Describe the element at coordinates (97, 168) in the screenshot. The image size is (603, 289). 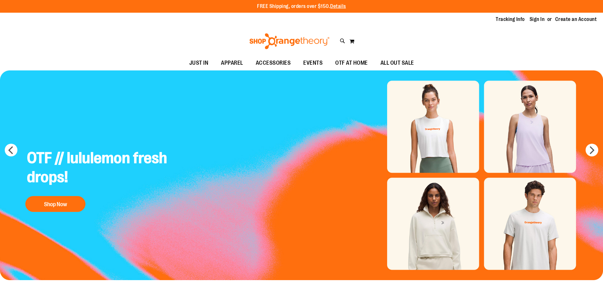
I see `h2: OTF // lululemon fresh drops!` at that location.